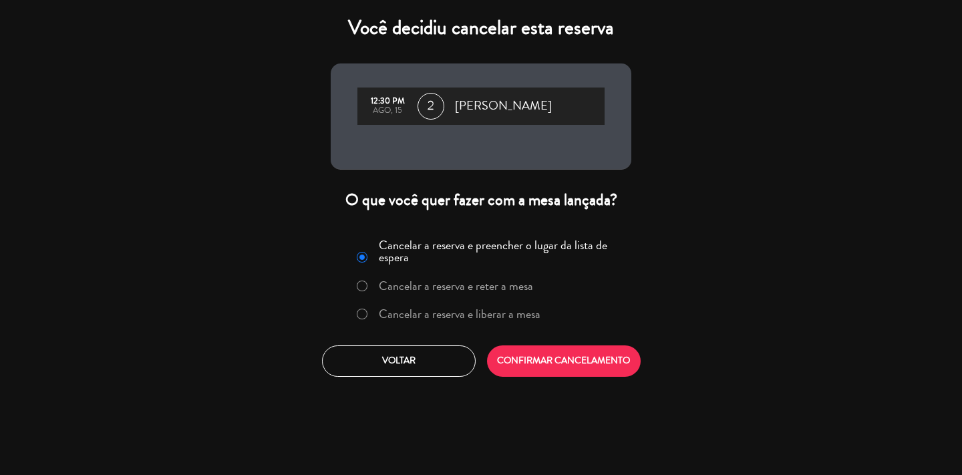 The height and width of the screenshot is (475, 962). What do you see at coordinates (399, 361) in the screenshot?
I see `button: Voltar` at bounding box center [399, 361].